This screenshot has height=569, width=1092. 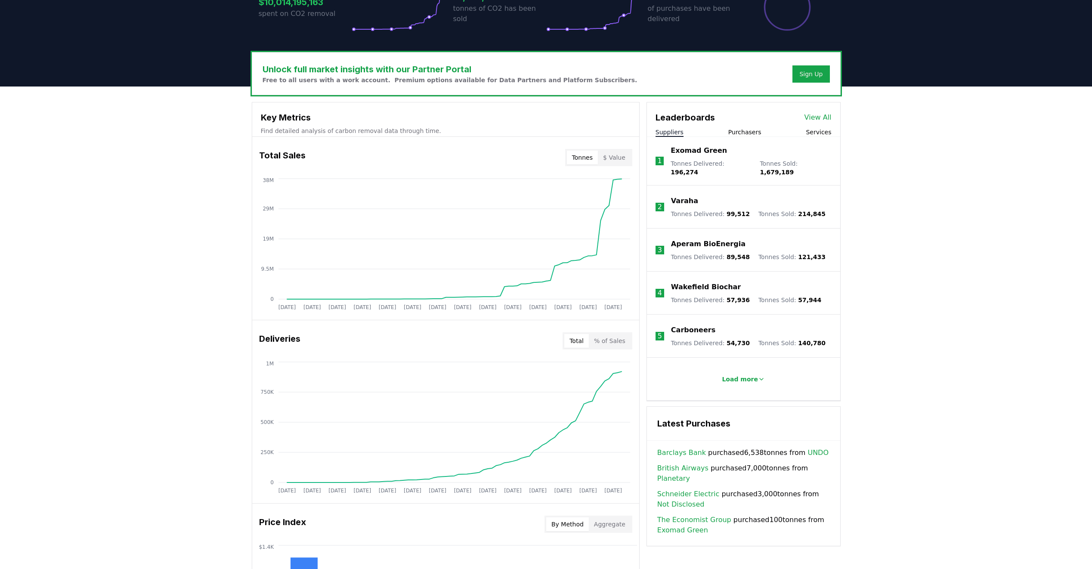 I want to click on div: Sign Up, so click(x=811, y=74).